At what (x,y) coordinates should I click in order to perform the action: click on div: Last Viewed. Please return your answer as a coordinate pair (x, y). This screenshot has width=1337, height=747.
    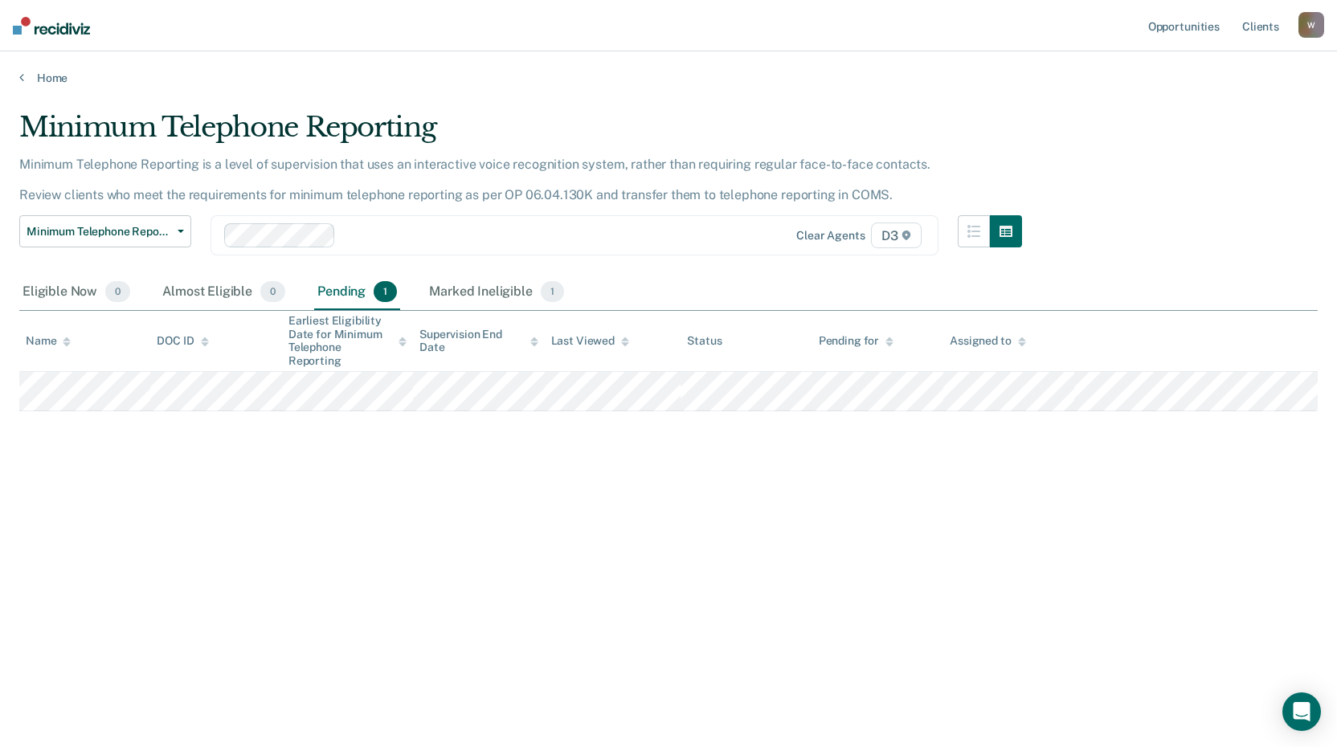
    Looking at the image, I should click on (590, 341).